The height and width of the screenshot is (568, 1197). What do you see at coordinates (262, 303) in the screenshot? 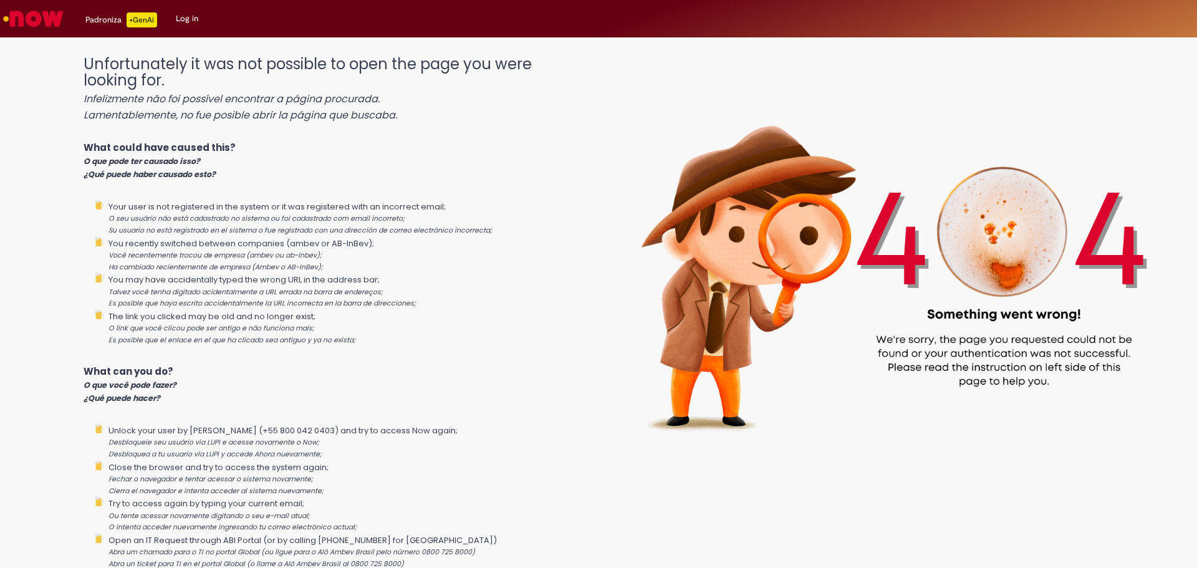
I see `i: Es posible que haya escrito accidentalmente la URL incorrecta en la barra de direcciones;` at bounding box center [262, 303].